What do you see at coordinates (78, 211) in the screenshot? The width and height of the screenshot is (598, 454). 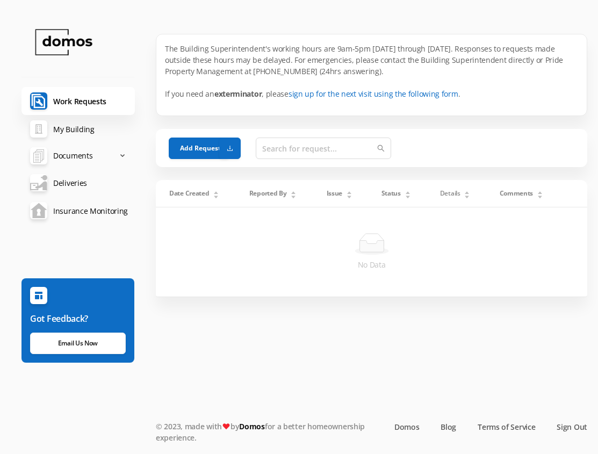 I see `a: Insurance Monitoring` at bounding box center [78, 211].